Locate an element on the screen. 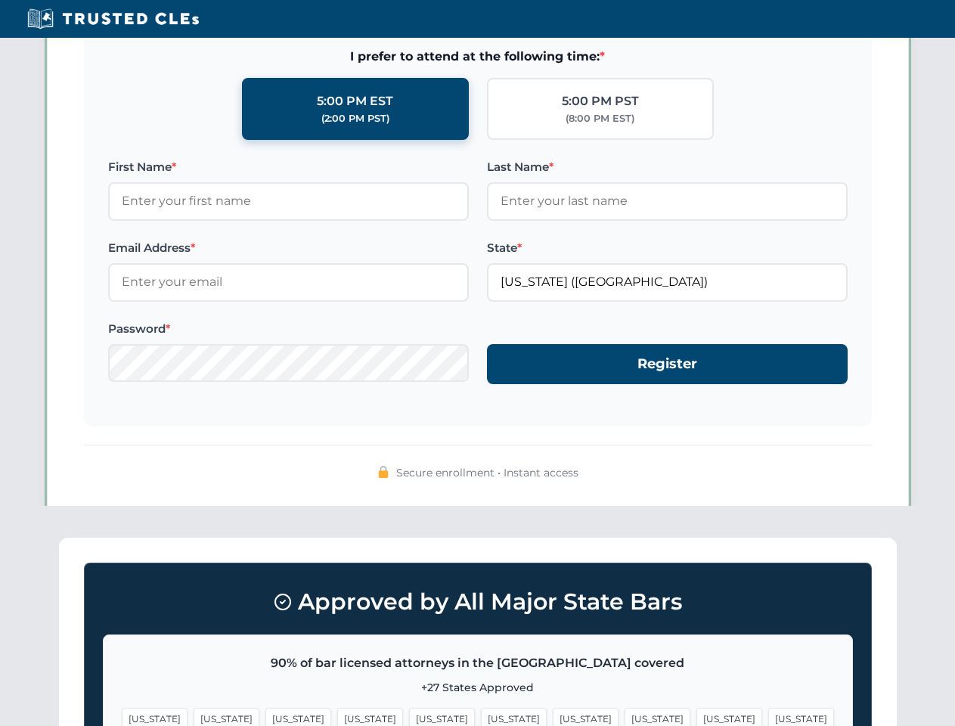 The width and height of the screenshot is (955, 726). h3: Approved by All Major State Bars is located at coordinates (478, 602).